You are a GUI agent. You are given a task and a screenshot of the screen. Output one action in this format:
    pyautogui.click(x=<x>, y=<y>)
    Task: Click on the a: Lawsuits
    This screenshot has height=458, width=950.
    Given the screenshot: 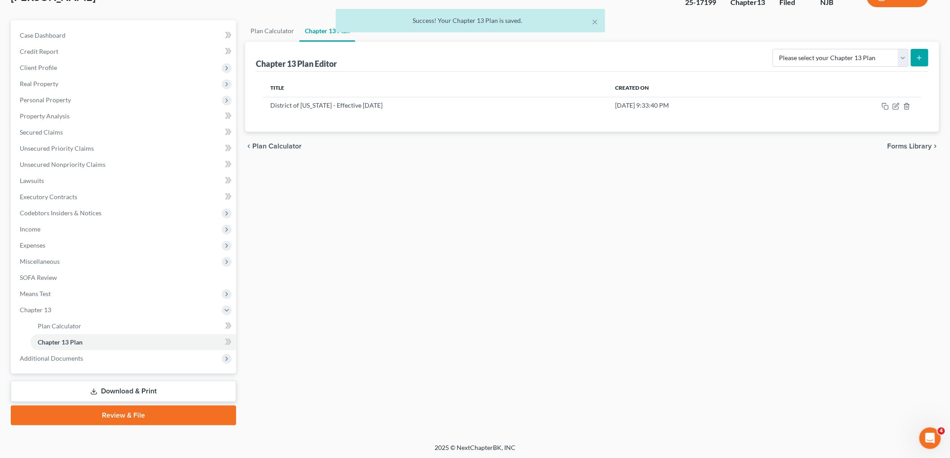 What is the action you would take?
    pyautogui.click(x=124, y=181)
    